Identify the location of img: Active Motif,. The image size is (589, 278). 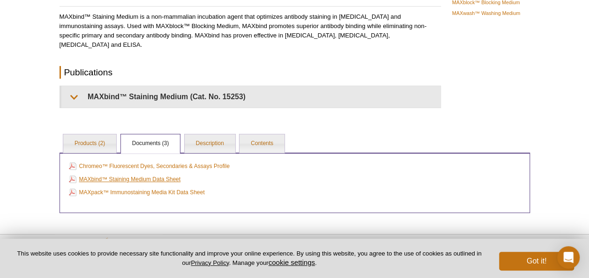
(109, 253).